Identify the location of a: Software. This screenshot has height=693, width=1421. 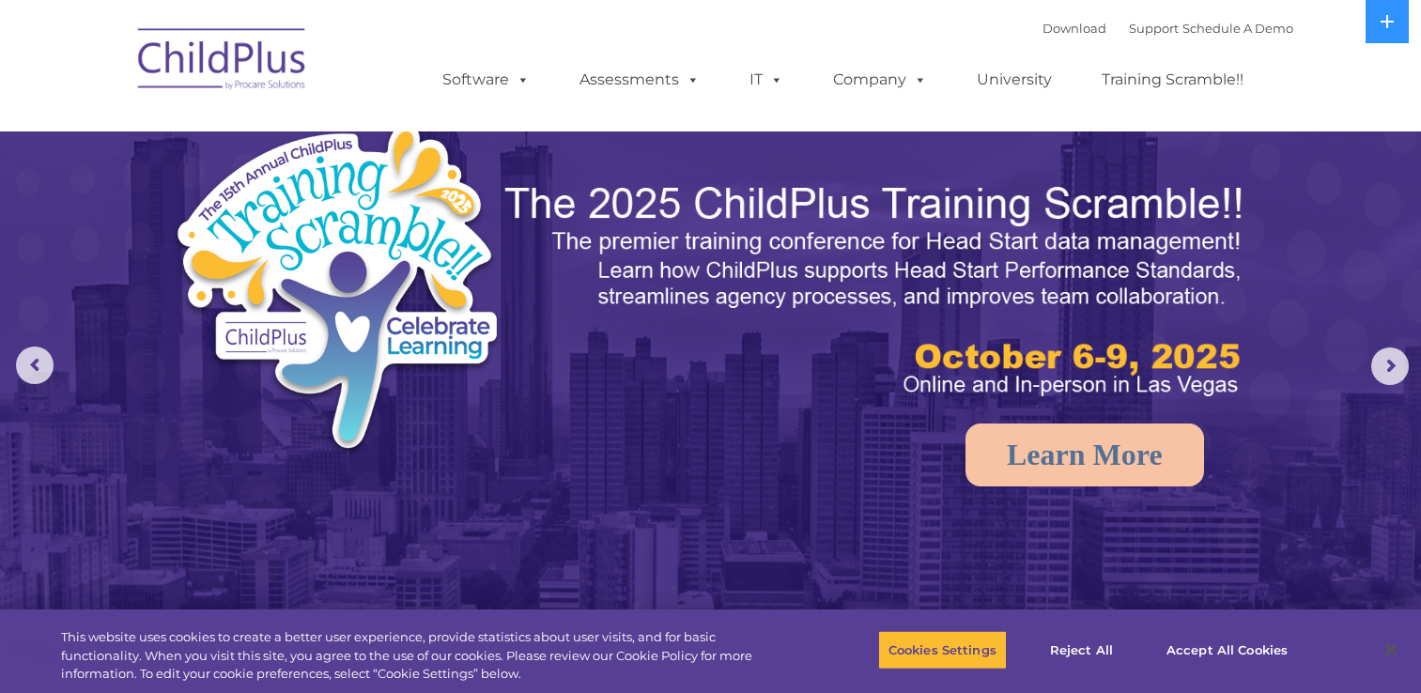
(486, 80).